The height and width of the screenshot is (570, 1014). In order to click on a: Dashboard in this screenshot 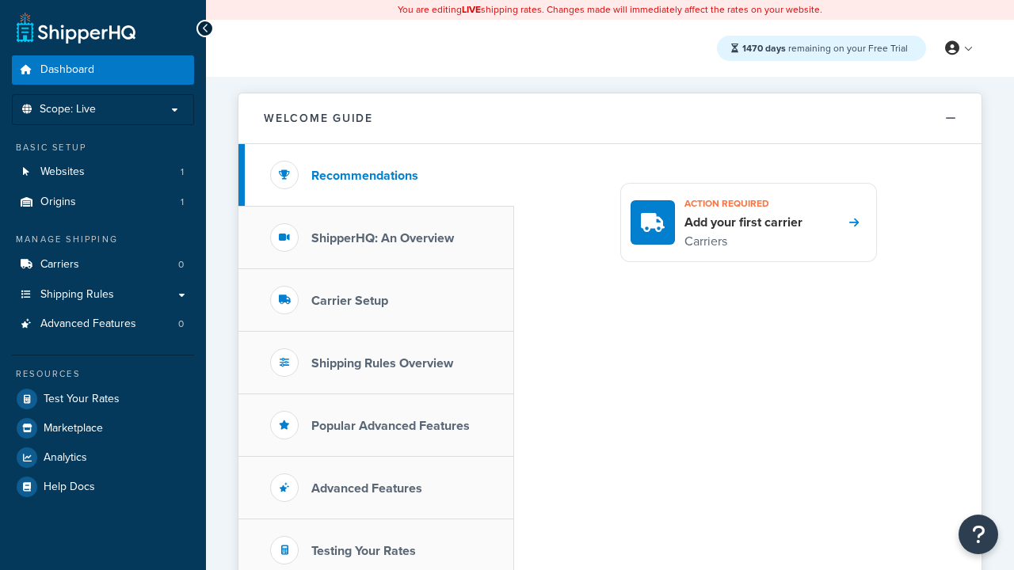, I will do `click(103, 70)`.